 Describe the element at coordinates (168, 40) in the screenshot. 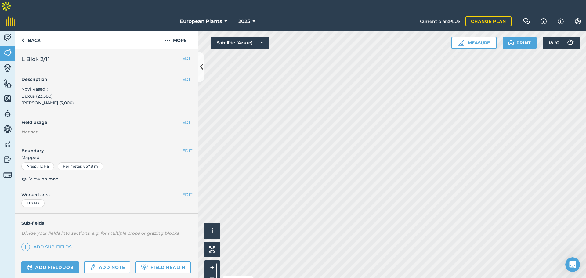

I see `img: svg+xml;base64,PHN2ZyB4bWxucz0iaHR0cDovL3d3dy53My5vcmcvMjAwMC9zdmciIHdpZHRoPSIyMCIgaGVpZ2h0PSIyNC...` at that location.